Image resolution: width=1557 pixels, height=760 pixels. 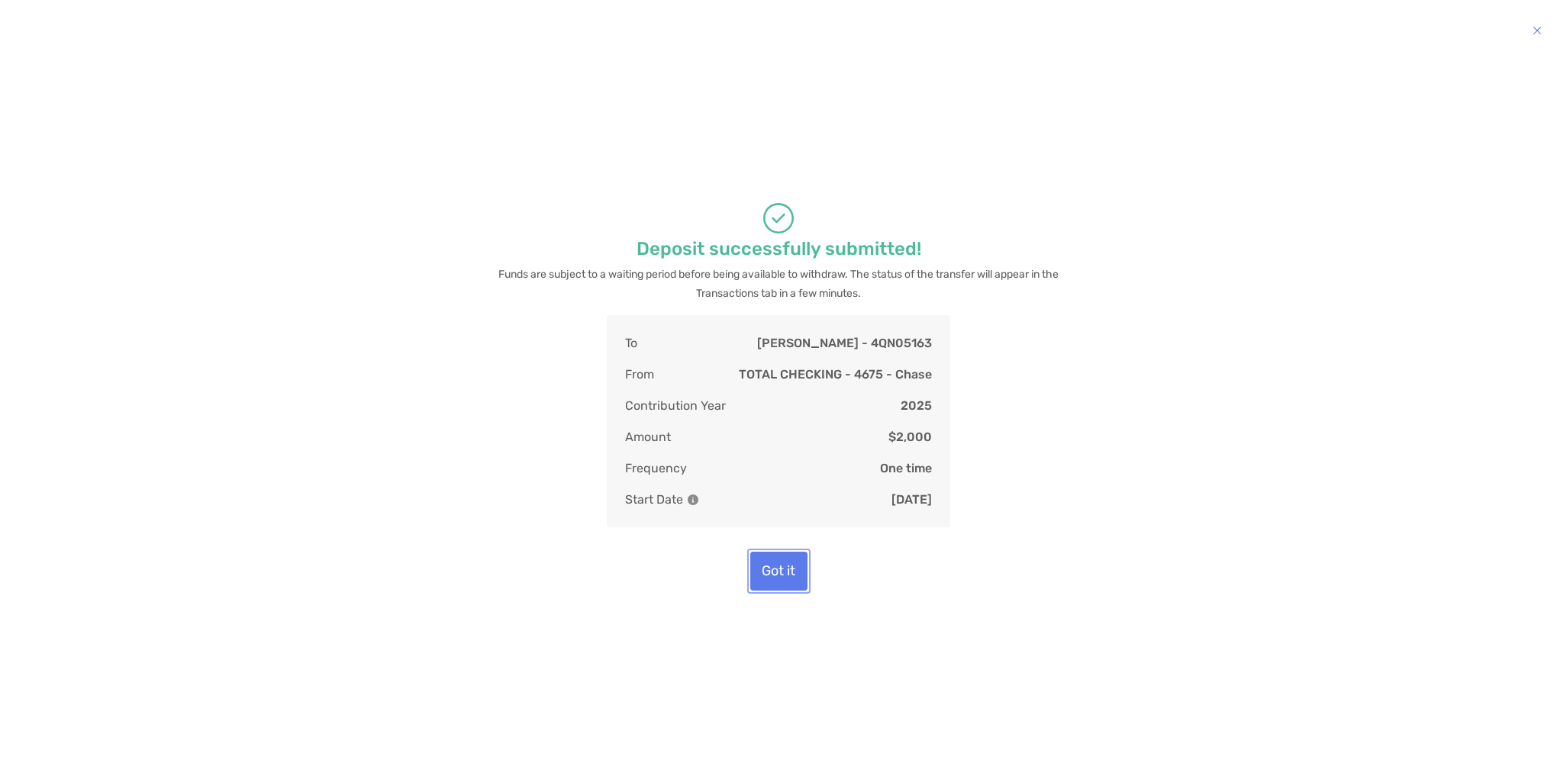 What do you see at coordinates (648, 437) in the screenshot?
I see `p: Amount` at bounding box center [648, 437].